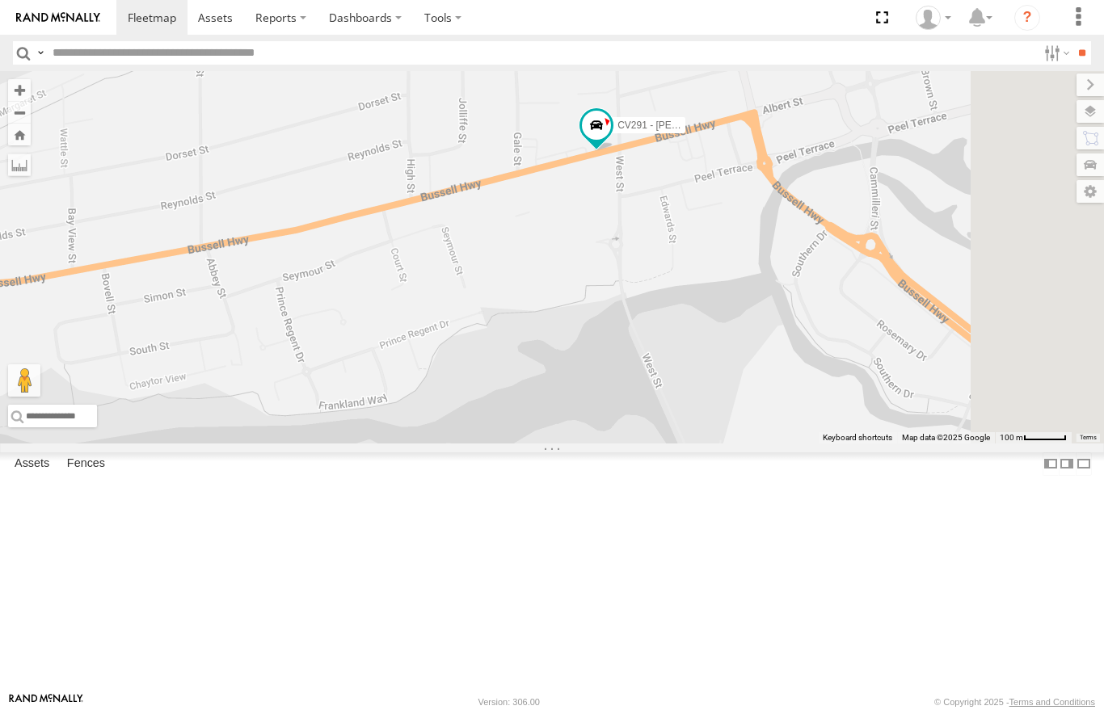 This screenshot has width=1104, height=710. I want to click on div: Version: 306.00, so click(509, 702).